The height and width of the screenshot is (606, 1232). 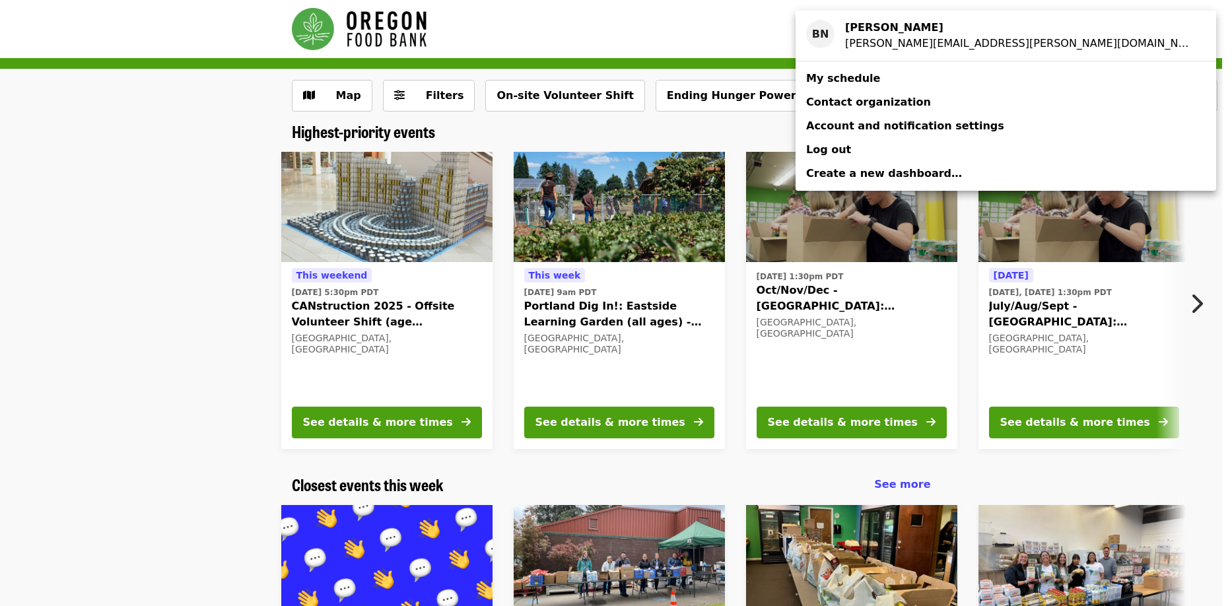 I want to click on span: Log out, so click(x=828, y=149).